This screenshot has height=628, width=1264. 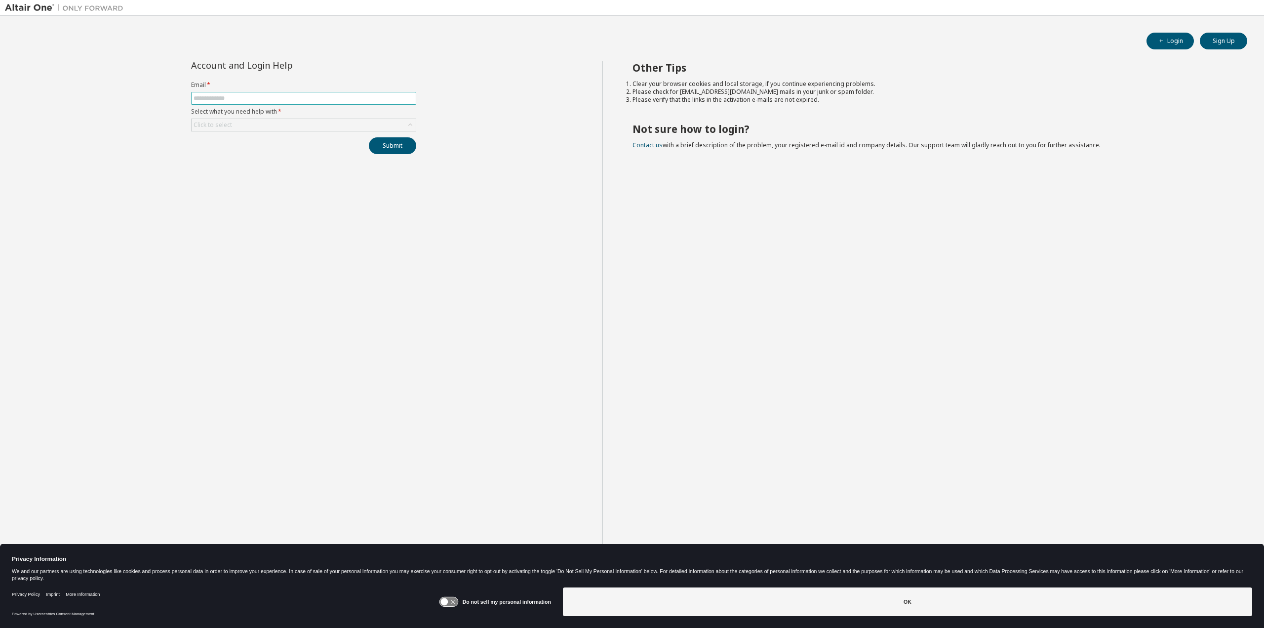 I want to click on h2: Not sure how to login?, so click(x=931, y=129).